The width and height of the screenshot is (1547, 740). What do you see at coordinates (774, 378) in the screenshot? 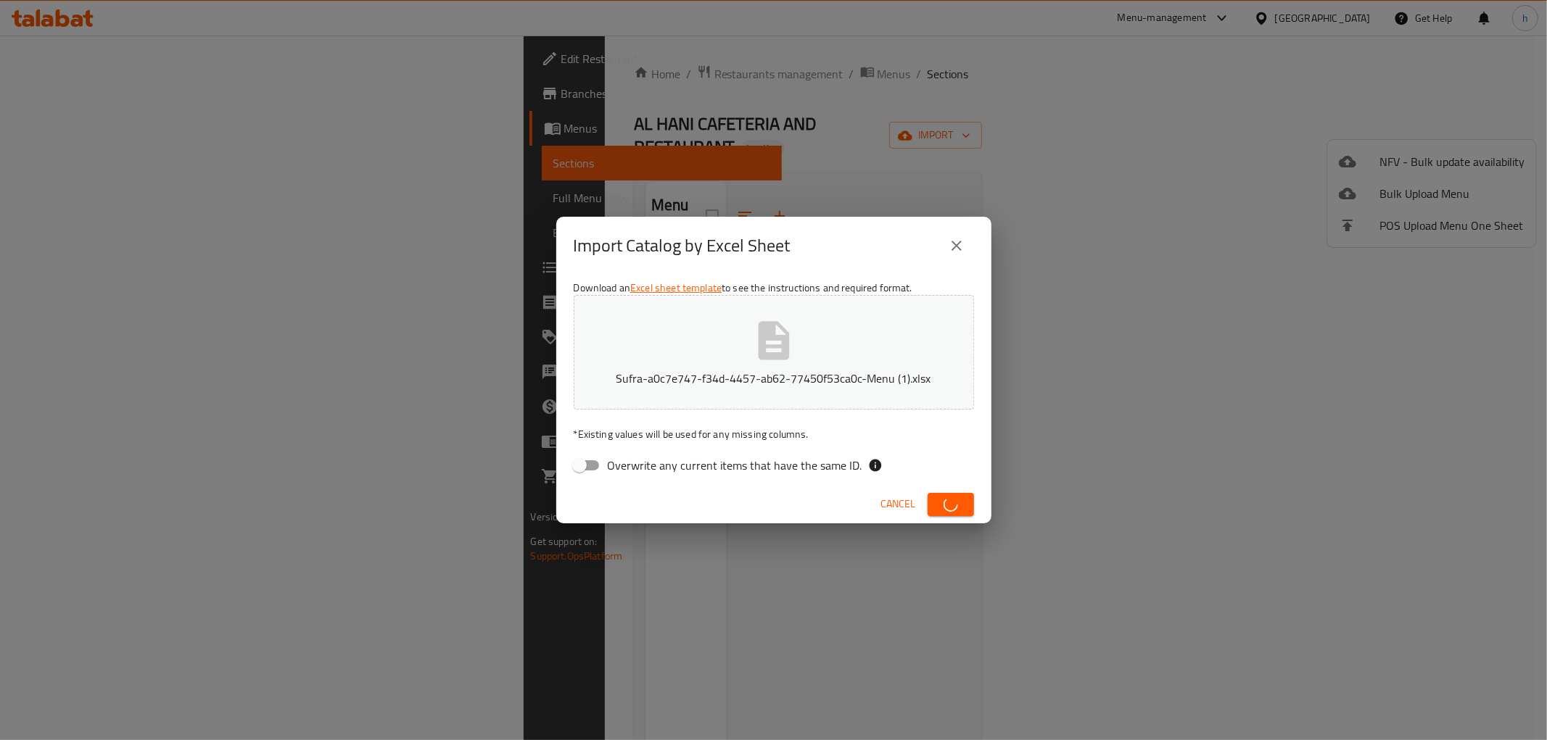
I see `p: Sufra-a0c7e747-f34d-4457-ab62-77450f53ca0c-Menu (1).xlsx` at bounding box center [774, 378].